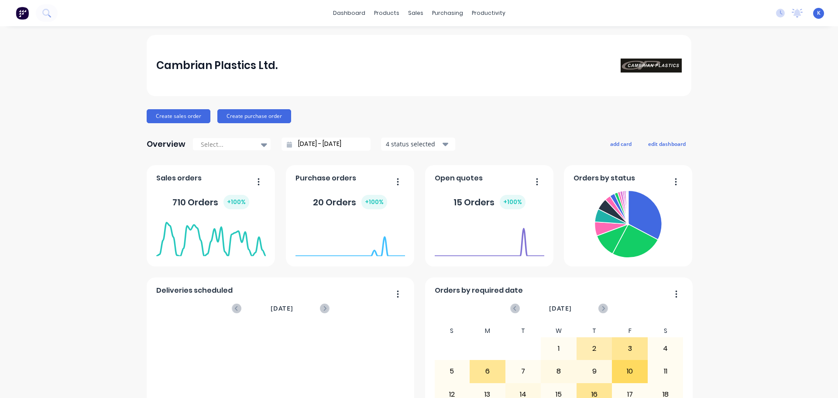 The height and width of the screenshot is (398, 838). Describe the element at coordinates (621, 144) in the screenshot. I see `button: add card` at that location.